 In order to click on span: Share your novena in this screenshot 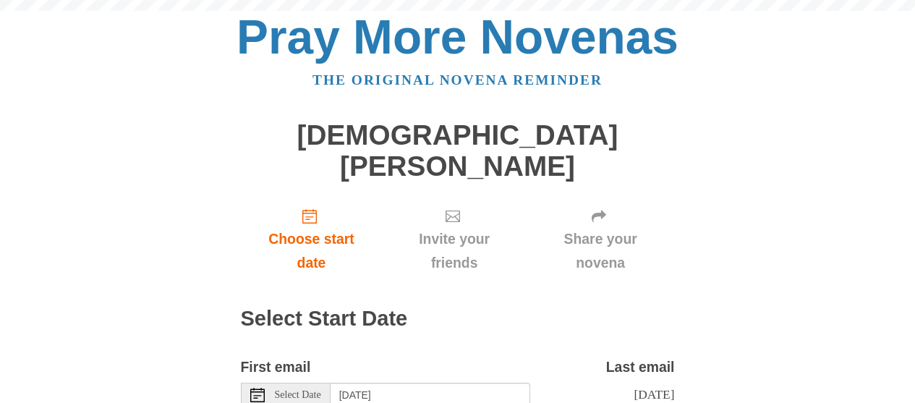, I will do `click(601, 251)`.